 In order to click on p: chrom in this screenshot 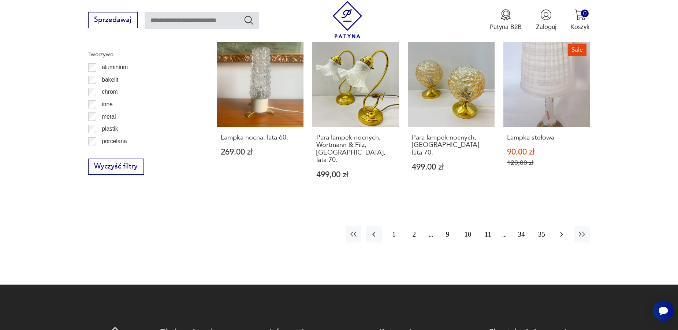, I will do `click(109, 92)`.